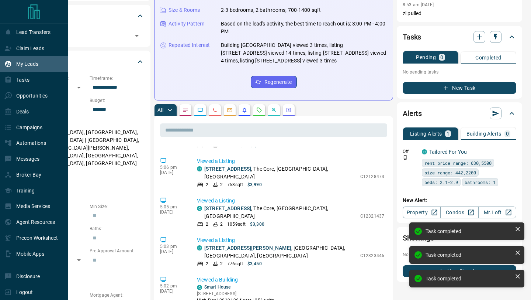 This screenshot has width=531, height=300. Describe the element at coordinates (237, 224) in the screenshot. I see `p: 1059 sqft` at that location.